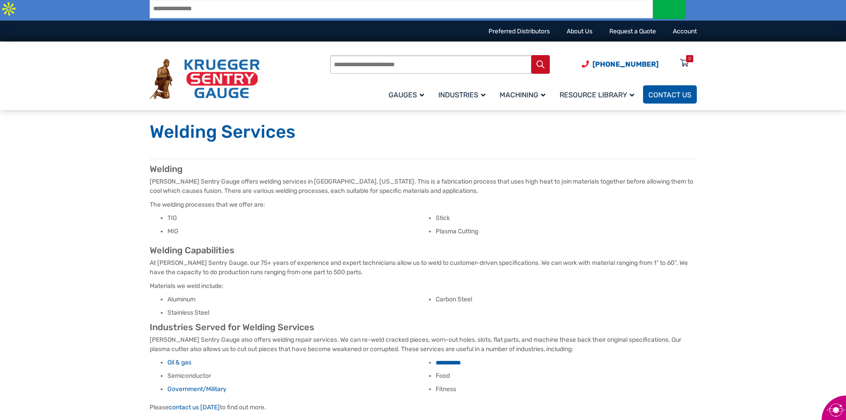 The image size is (846, 420). I want to click on a: Machining, so click(524, 94).